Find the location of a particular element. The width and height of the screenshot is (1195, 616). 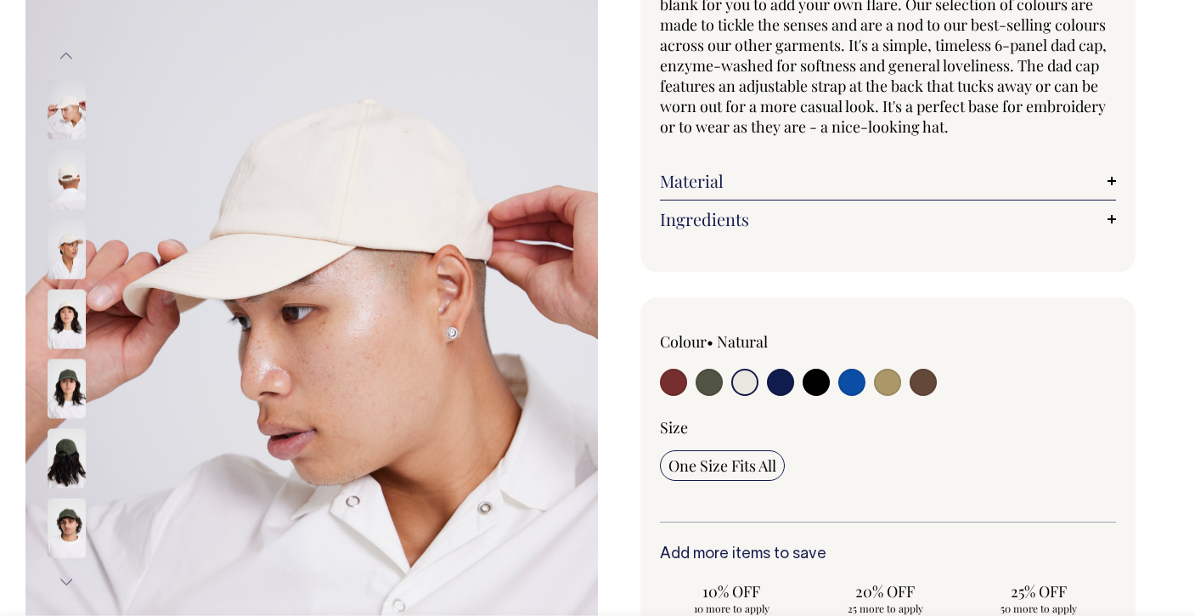

button: Next is located at coordinates (66, 581).